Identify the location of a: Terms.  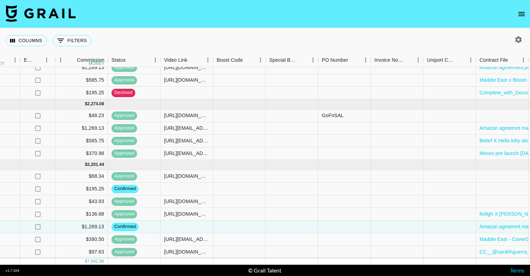
(517, 270).